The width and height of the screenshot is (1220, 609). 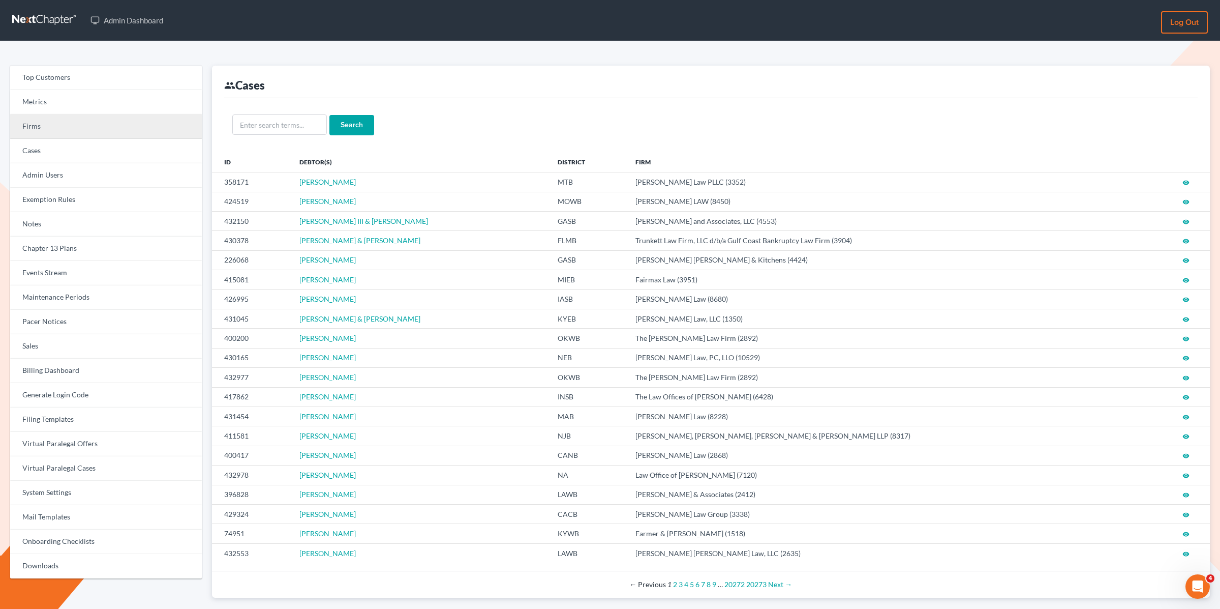 I want to click on input: Search, so click(x=352, y=125).